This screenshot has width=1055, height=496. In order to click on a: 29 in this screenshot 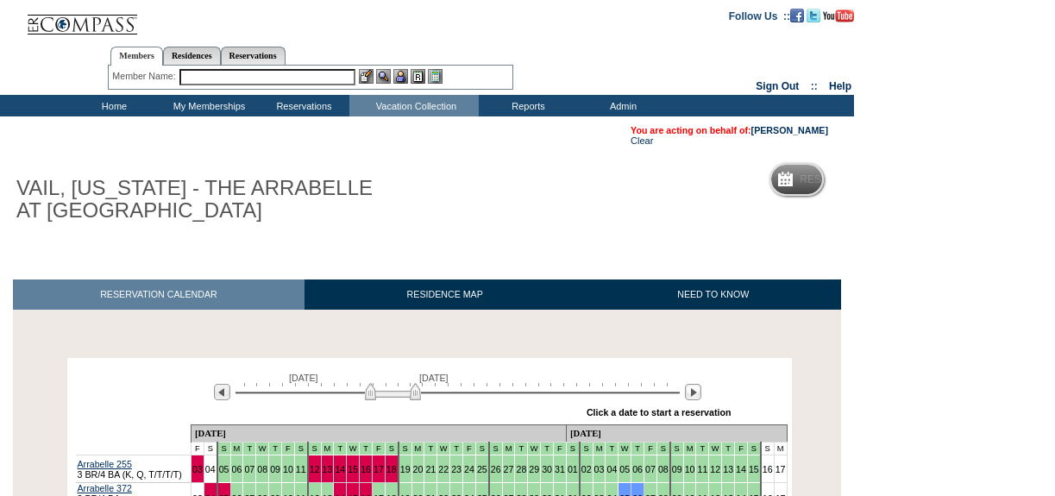, I will do `click(534, 469)`.